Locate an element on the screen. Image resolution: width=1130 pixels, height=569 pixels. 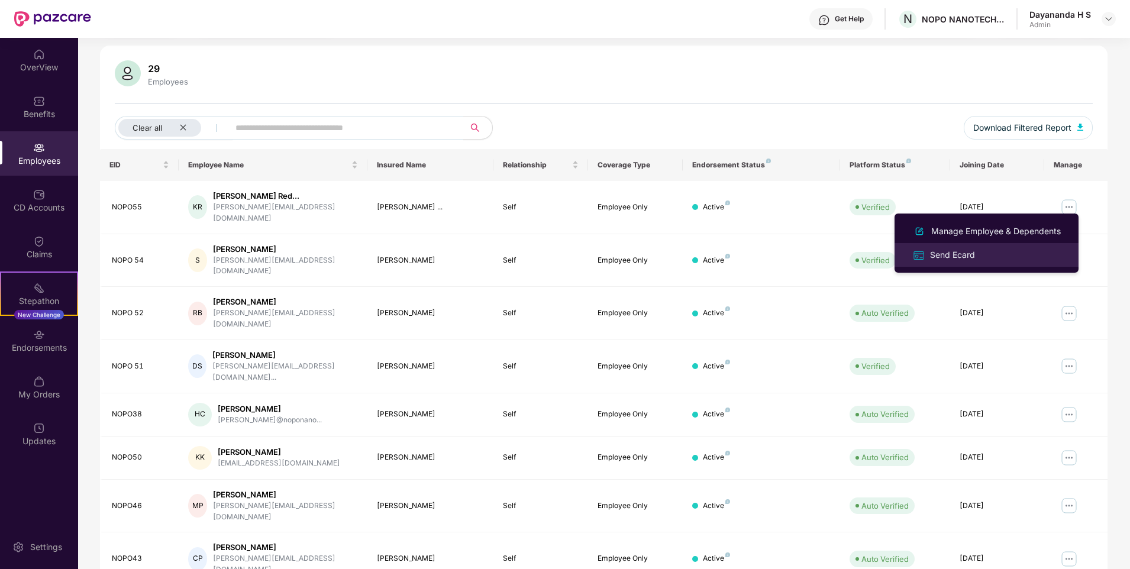
div: Settings is located at coordinates (46, 547).